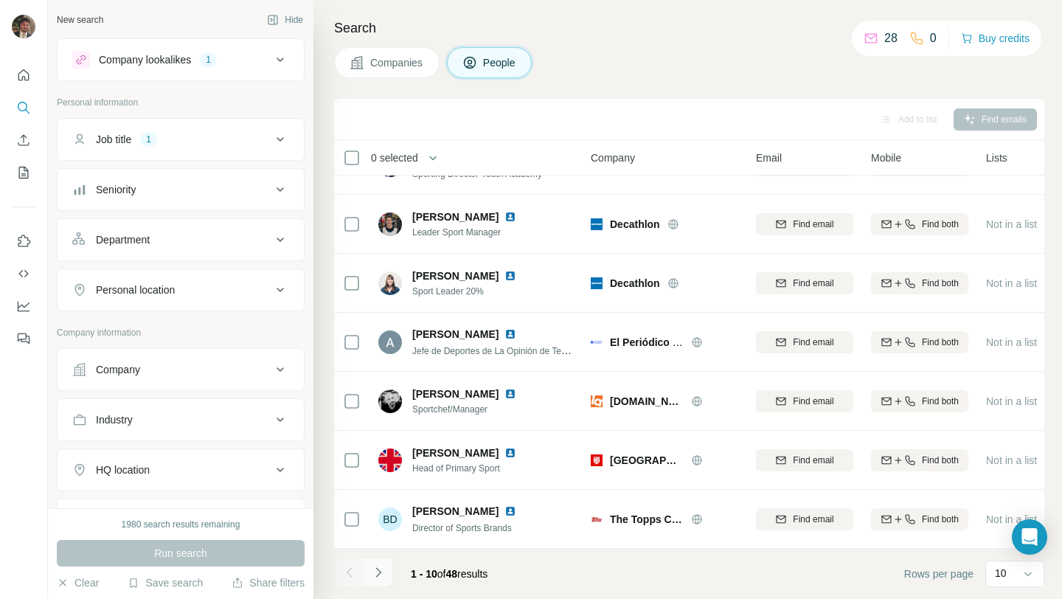 The width and height of the screenshot is (1062, 599). Describe the element at coordinates (24, 108) in the screenshot. I see `button: Search` at that location.